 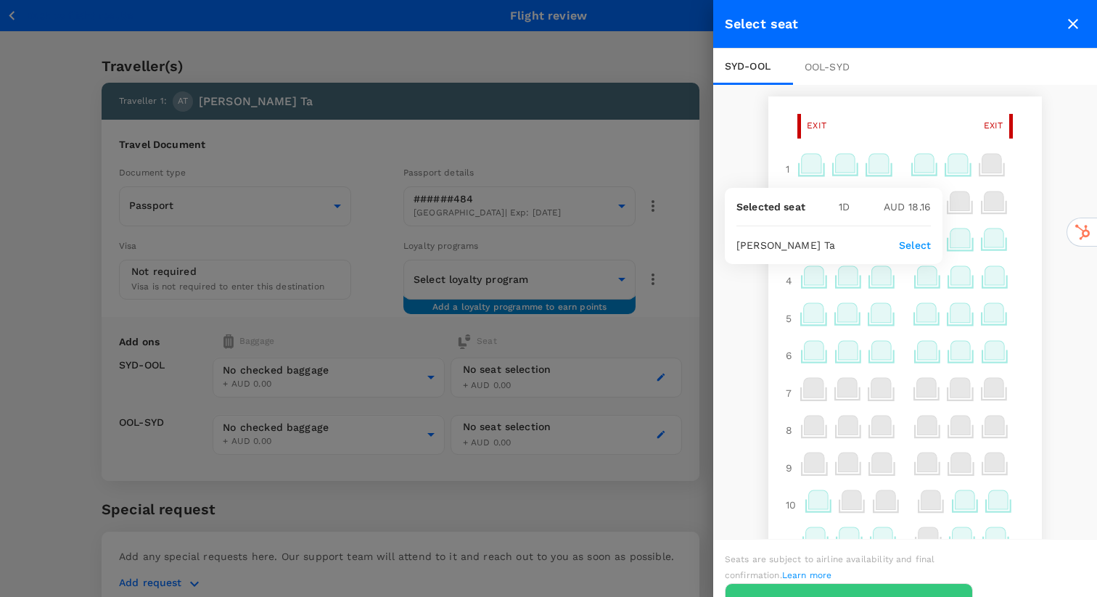 I want to click on div: Select seat, so click(x=892, y=24).